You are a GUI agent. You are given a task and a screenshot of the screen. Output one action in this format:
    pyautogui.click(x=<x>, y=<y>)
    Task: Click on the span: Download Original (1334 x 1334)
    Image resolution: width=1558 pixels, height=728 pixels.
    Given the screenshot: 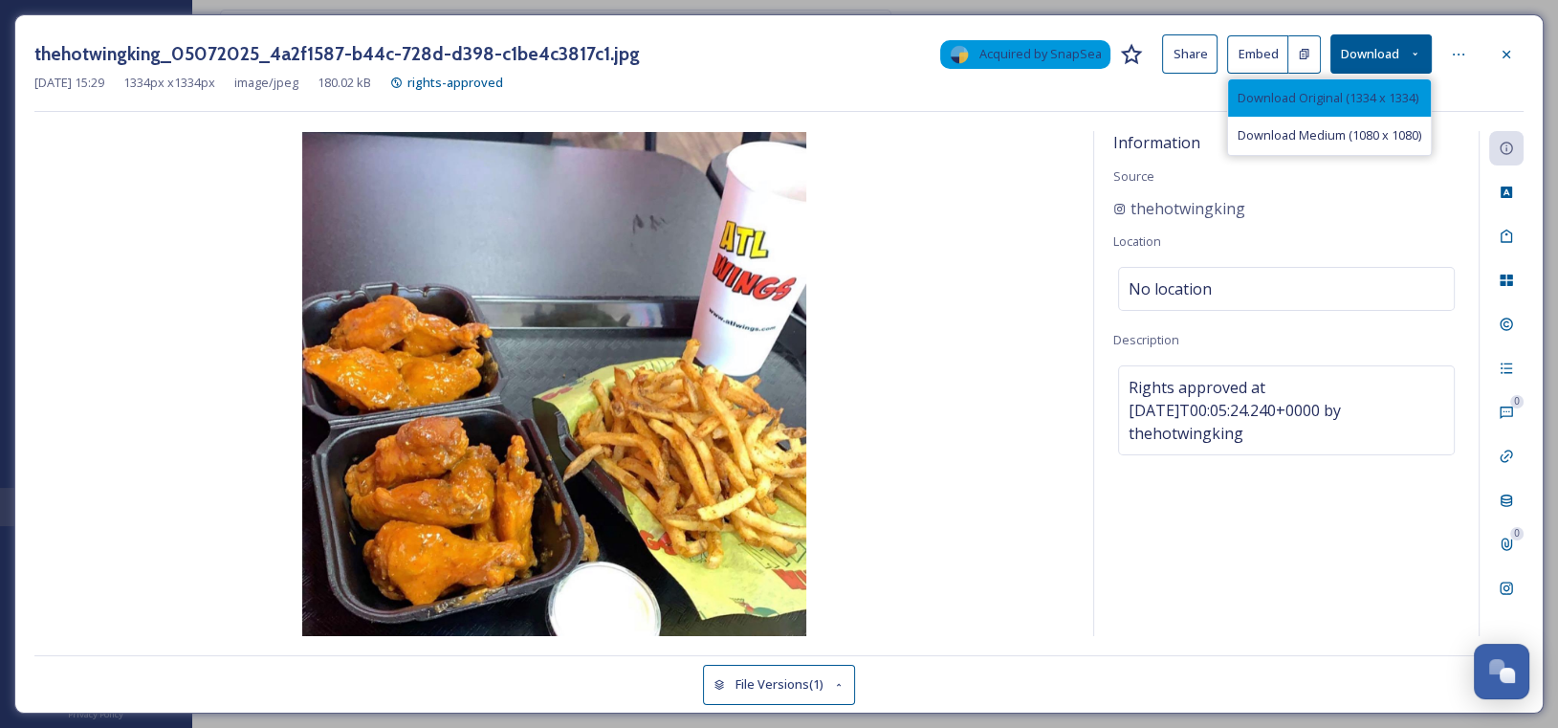 What is the action you would take?
    pyautogui.click(x=1328, y=98)
    